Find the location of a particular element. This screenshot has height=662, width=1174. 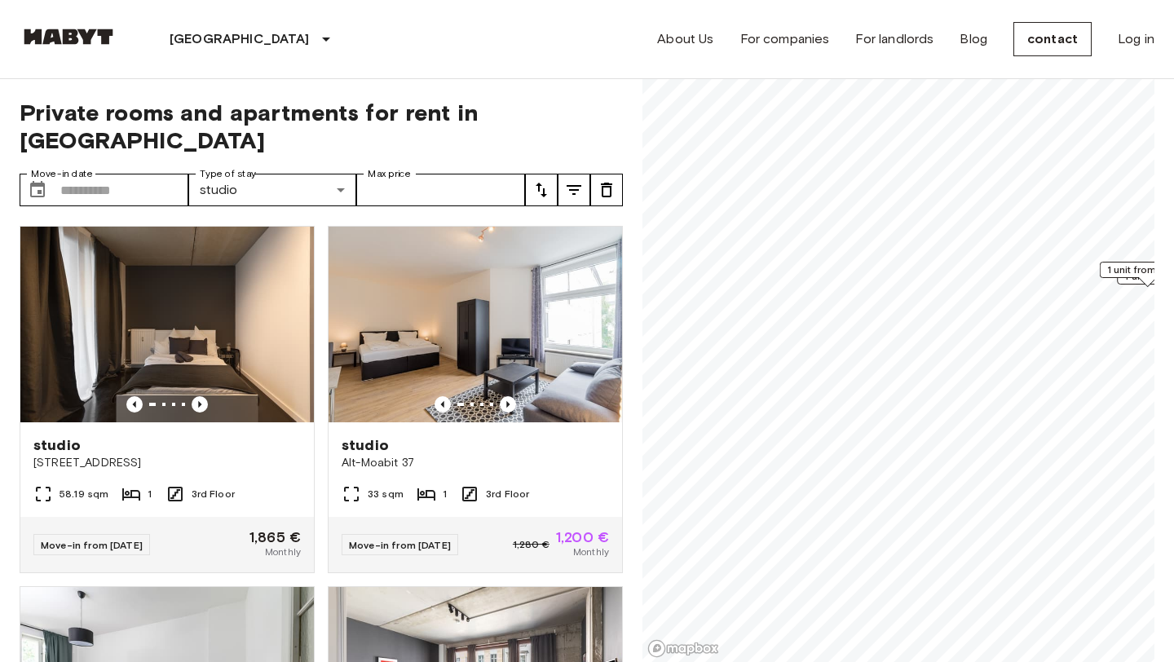

a: Mapbox logo is located at coordinates (683, 648).